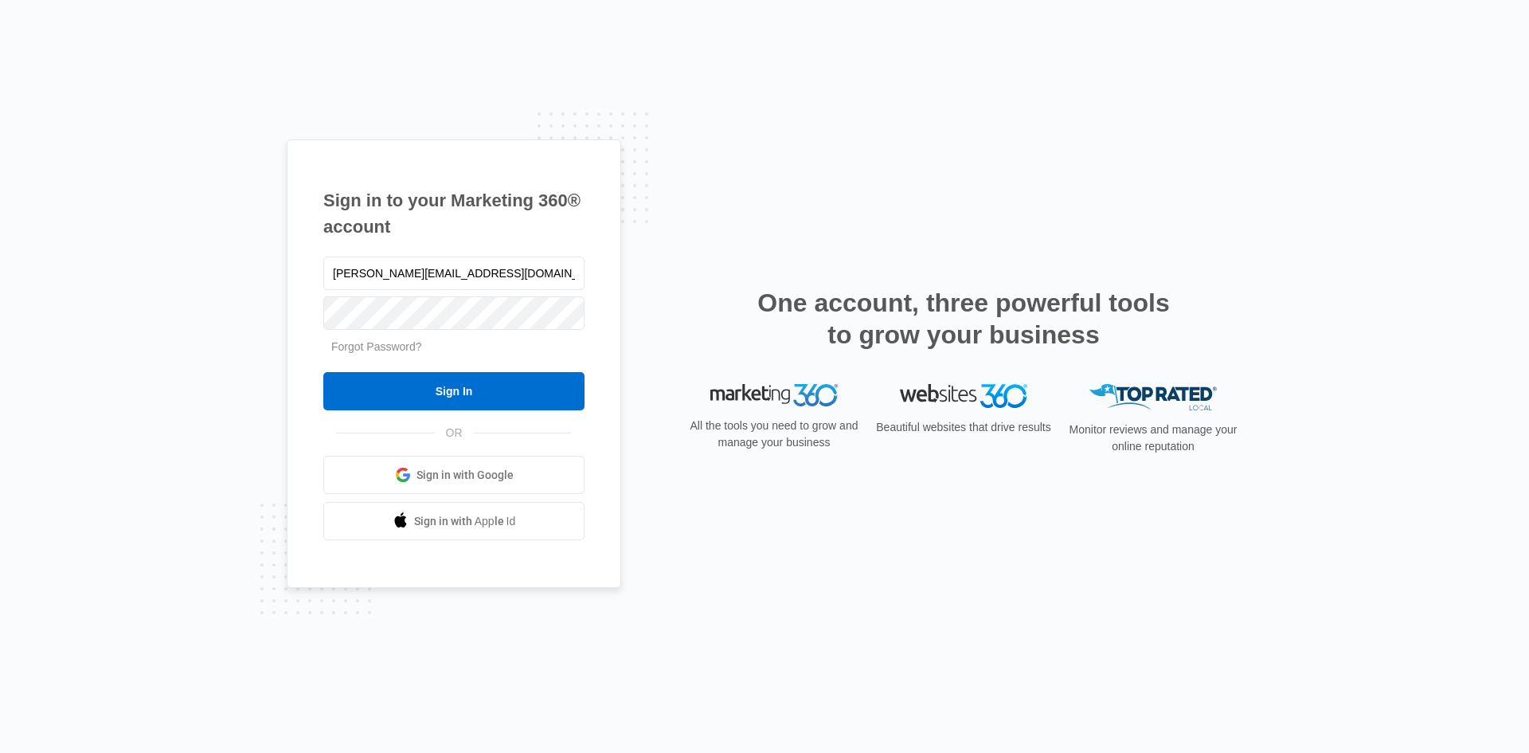  I want to click on a: Forgot Password?, so click(377, 346).